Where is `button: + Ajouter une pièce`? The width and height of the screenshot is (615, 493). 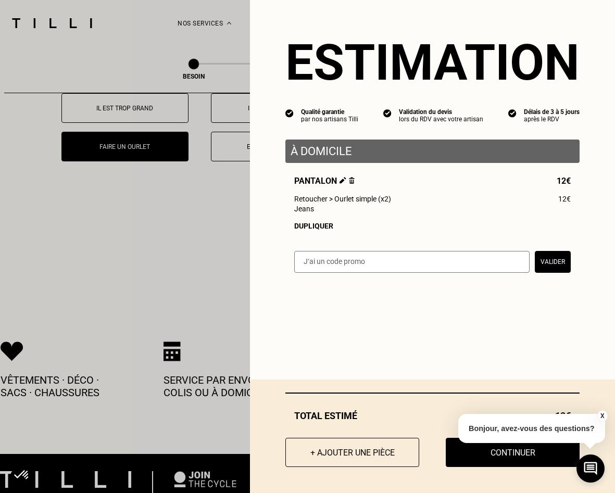
button: + Ajouter une pièce is located at coordinates (352, 453).